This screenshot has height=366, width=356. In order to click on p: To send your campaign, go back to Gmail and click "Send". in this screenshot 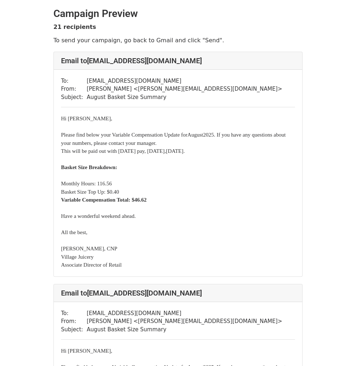, I will do `click(178, 40)`.